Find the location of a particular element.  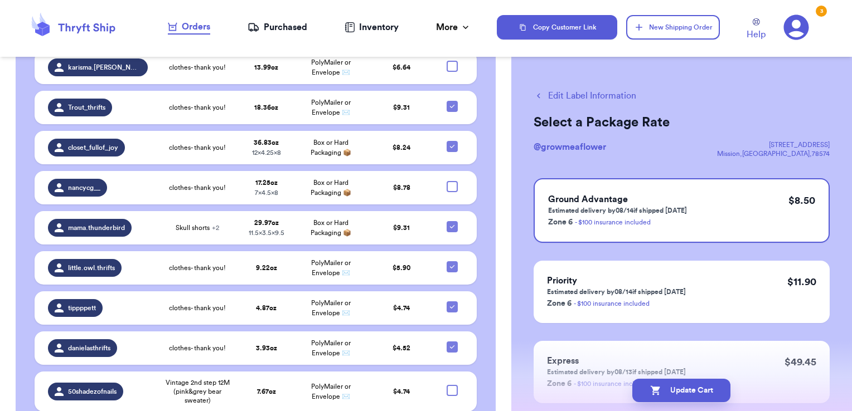

span: $ 8.78 is located at coordinates (401, 188).